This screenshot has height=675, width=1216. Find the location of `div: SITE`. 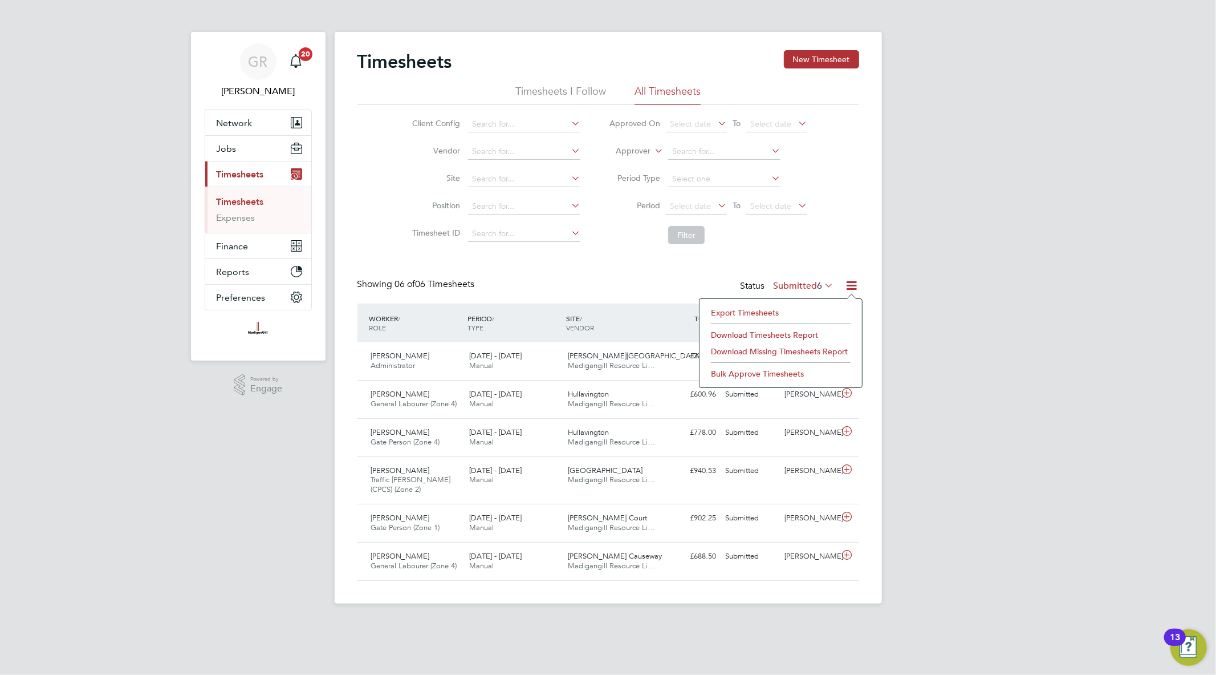

div: SITE is located at coordinates (612, 323).